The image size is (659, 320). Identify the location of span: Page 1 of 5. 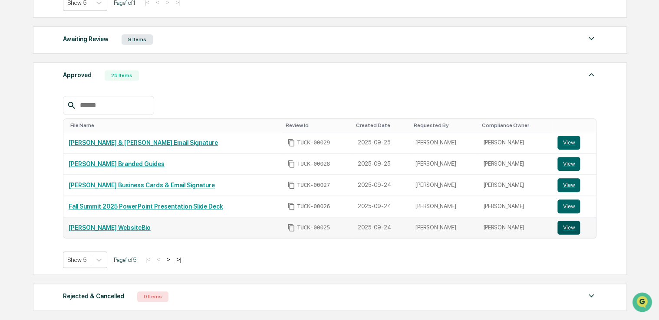
(125, 260).